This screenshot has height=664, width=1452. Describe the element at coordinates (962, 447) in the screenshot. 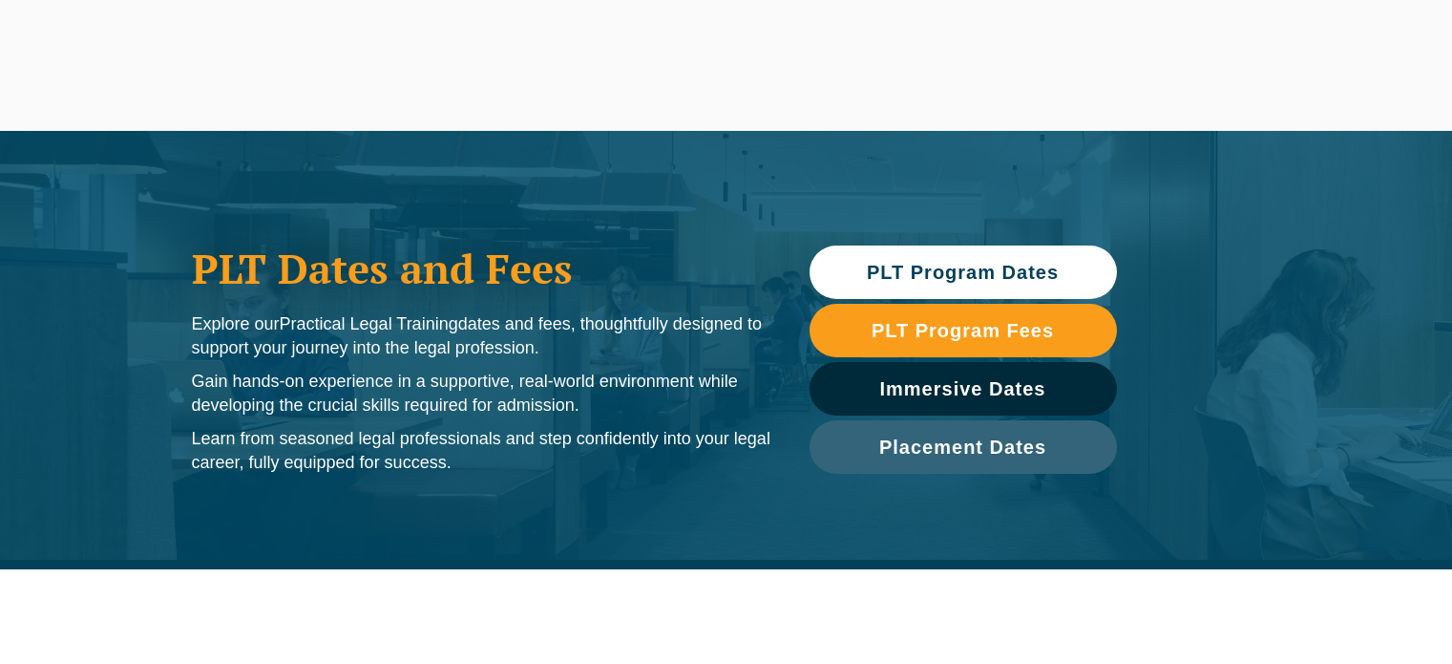

I see `span: Placement Dates` at that location.